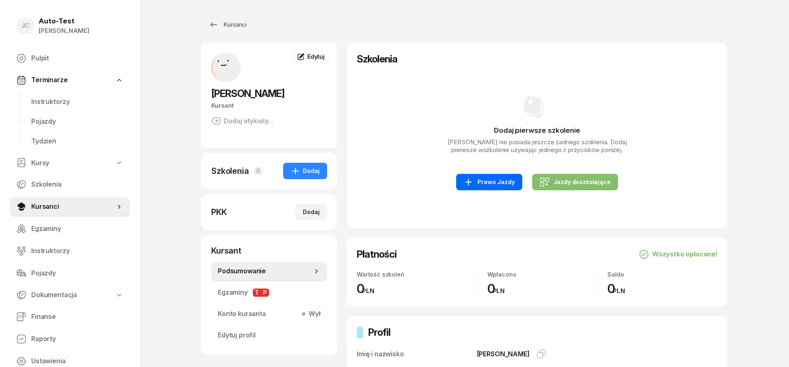  What do you see at coordinates (70, 317) in the screenshot?
I see `a: Finanse` at bounding box center [70, 317].